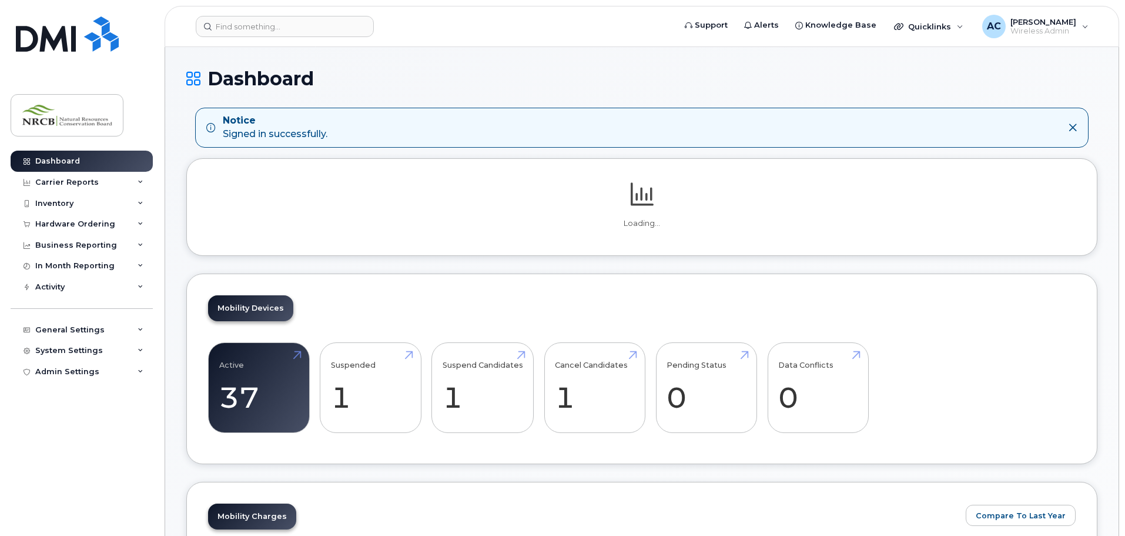  Describe the element at coordinates (642, 223) in the screenshot. I see `p: Loading...` at that location.